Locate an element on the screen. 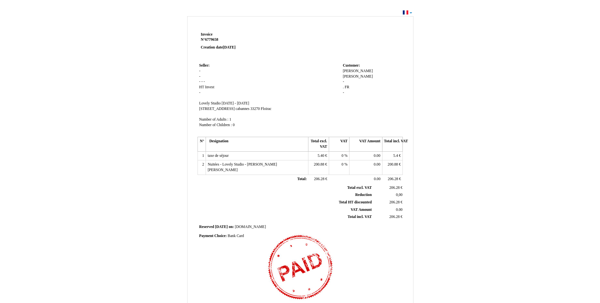 The width and height of the screenshot is (600, 303). span: Invoice is located at coordinates (207, 34).